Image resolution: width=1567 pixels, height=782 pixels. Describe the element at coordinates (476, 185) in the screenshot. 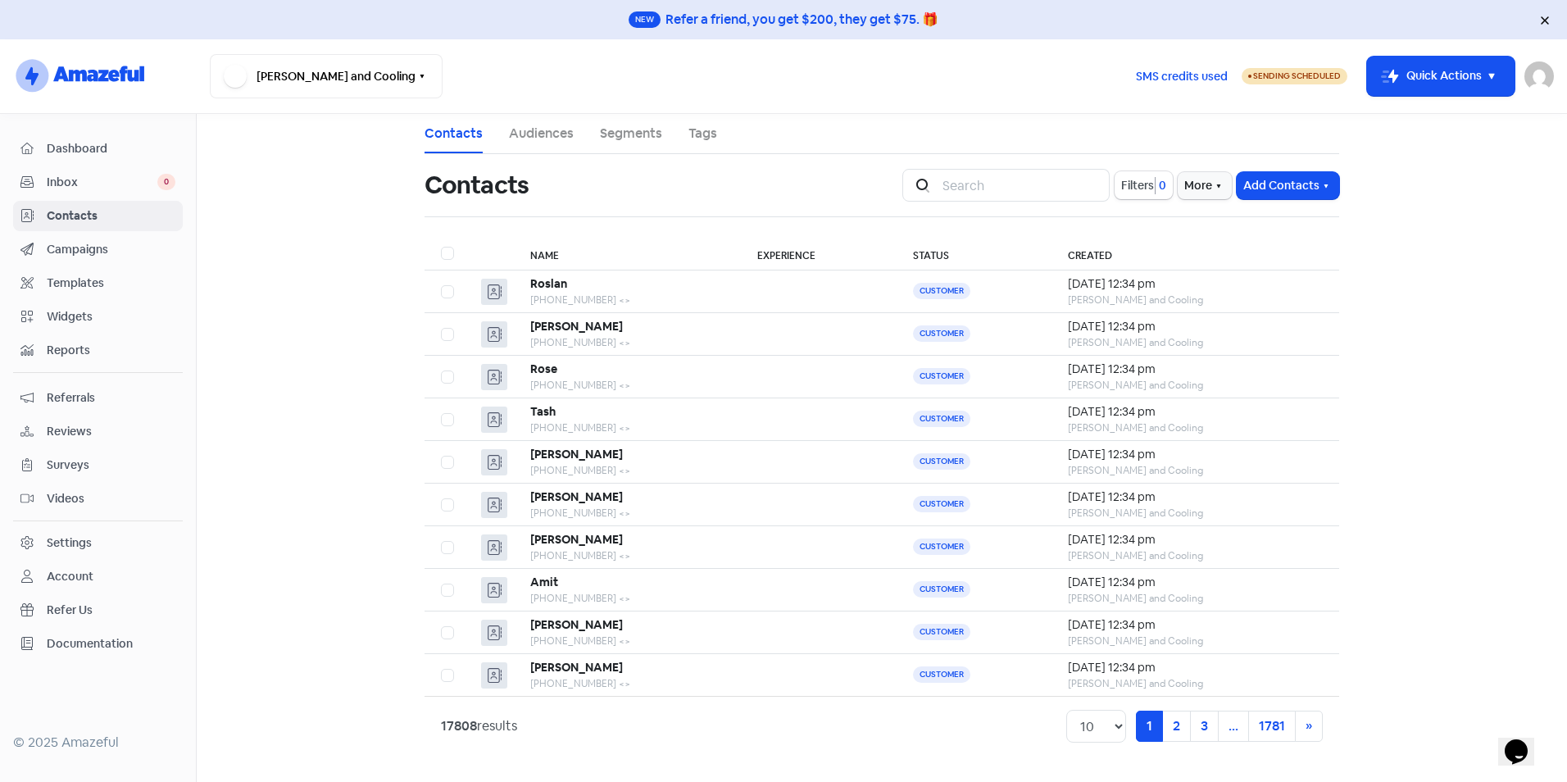

I see `h1: Contacts` at that location.